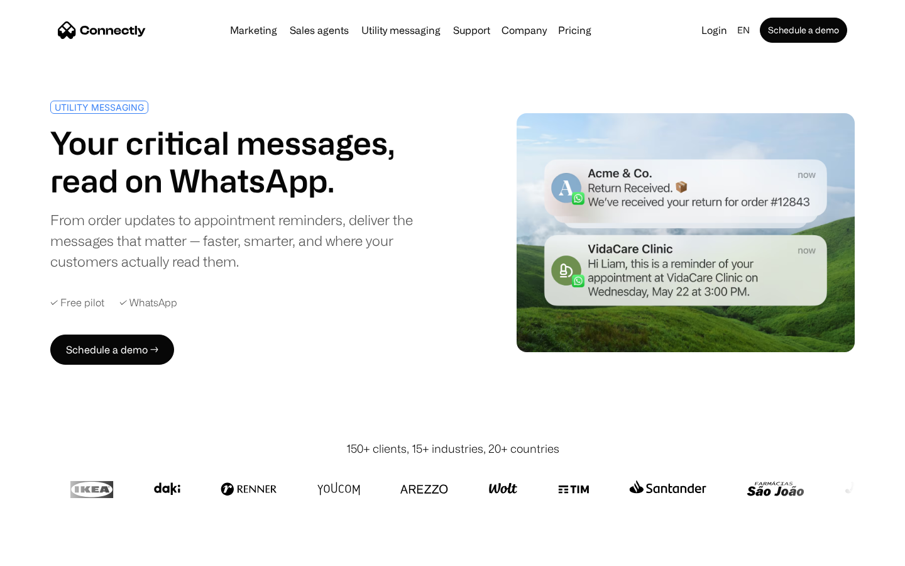 The width and height of the screenshot is (905, 566). Describe the element at coordinates (401, 30) in the screenshot. I see `a: Utility messaging` at that location.